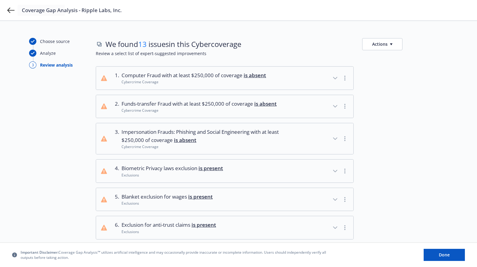  What do you see at coordinates (115, 139) in the screenshot?
I see `div: 3 .` at bounding box center [115, 139].